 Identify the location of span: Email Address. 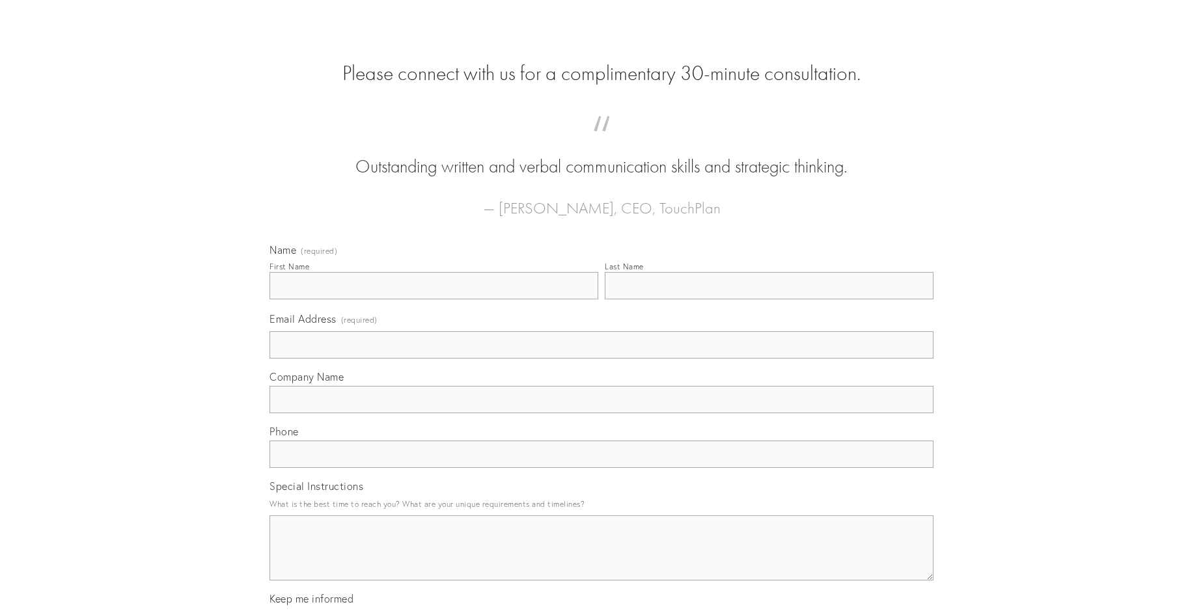
(303, 319).